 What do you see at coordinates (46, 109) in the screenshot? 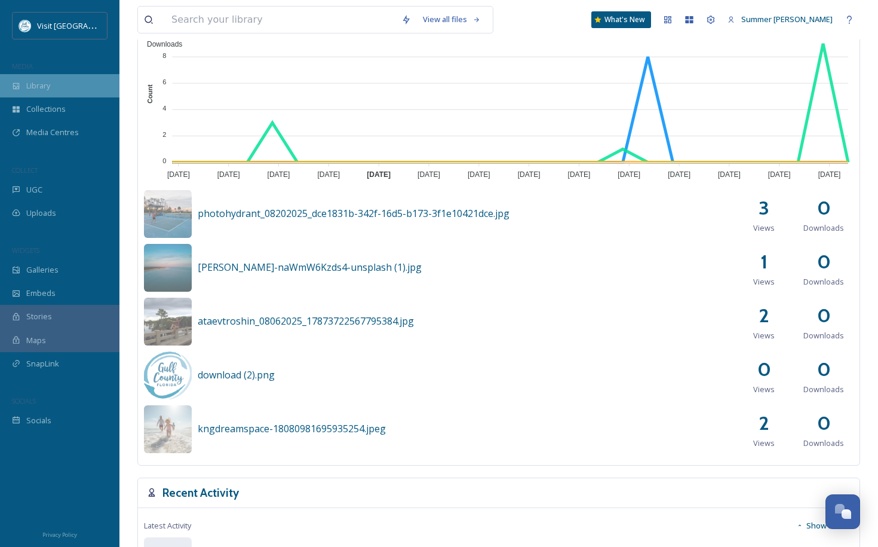
I see `span: Collections` at bounding box center [46, 109].